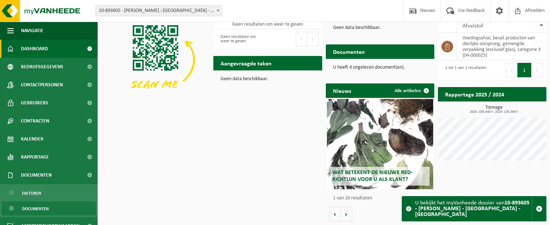 The image size is (550, 225). What do you see at coordinates (42, 67) in the screenshot?
I see `span: Bedrijfsgegevens` at bounding box center [42, 67].